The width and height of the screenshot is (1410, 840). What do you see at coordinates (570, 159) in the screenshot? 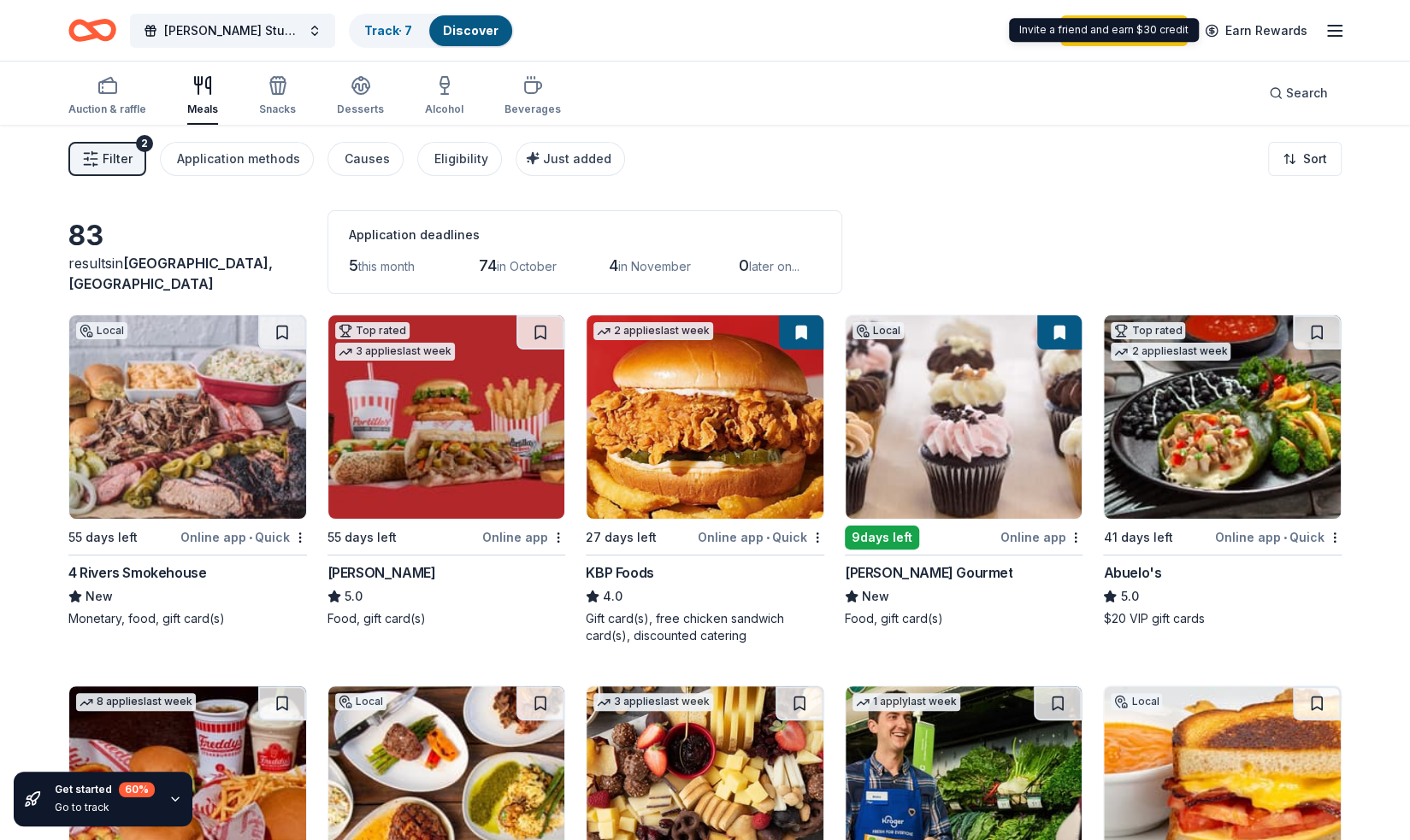
I see `button: Just added` at bounding box center [570, 159].